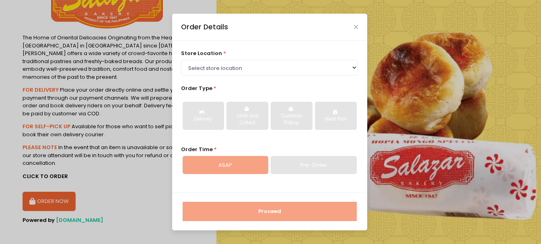  Describe the element at coordinates (247, 116) in the screenshot. I see `button: Click and Collect` at that location.